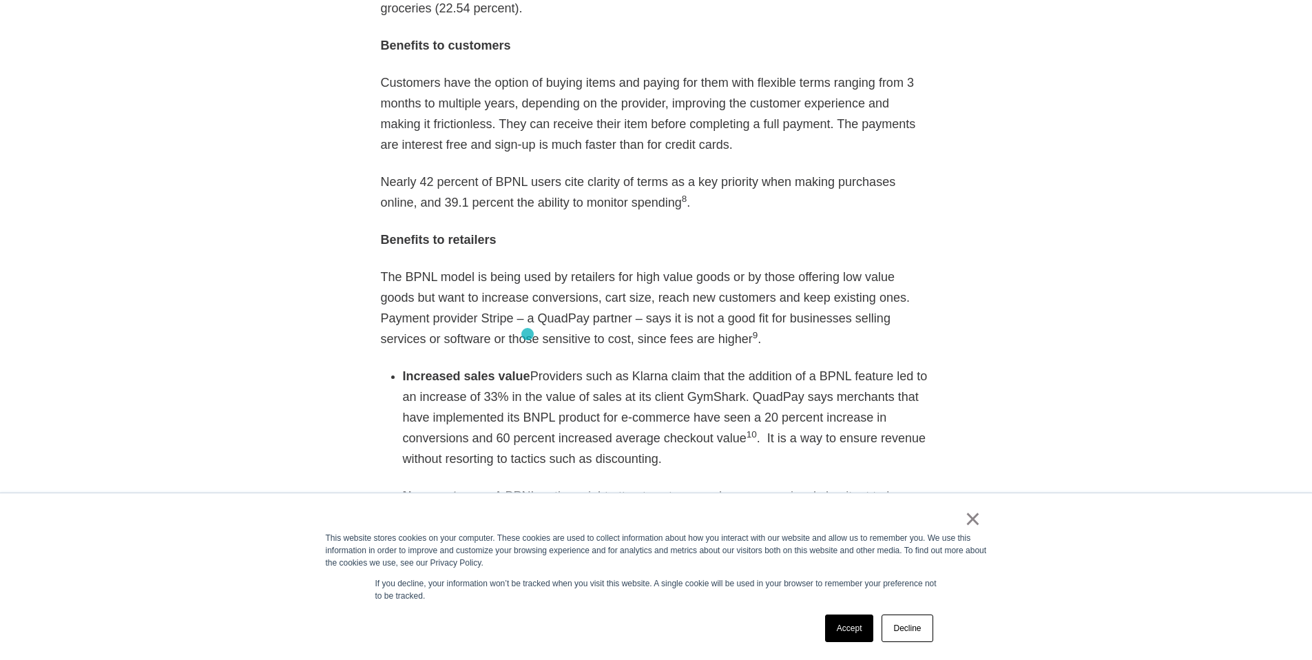 The width and height of the screenshot is (1312, 660). What do you see at coordinates (907, 628) in the screenshot?
I see `a: Decline` at bounding box center [907, 628].